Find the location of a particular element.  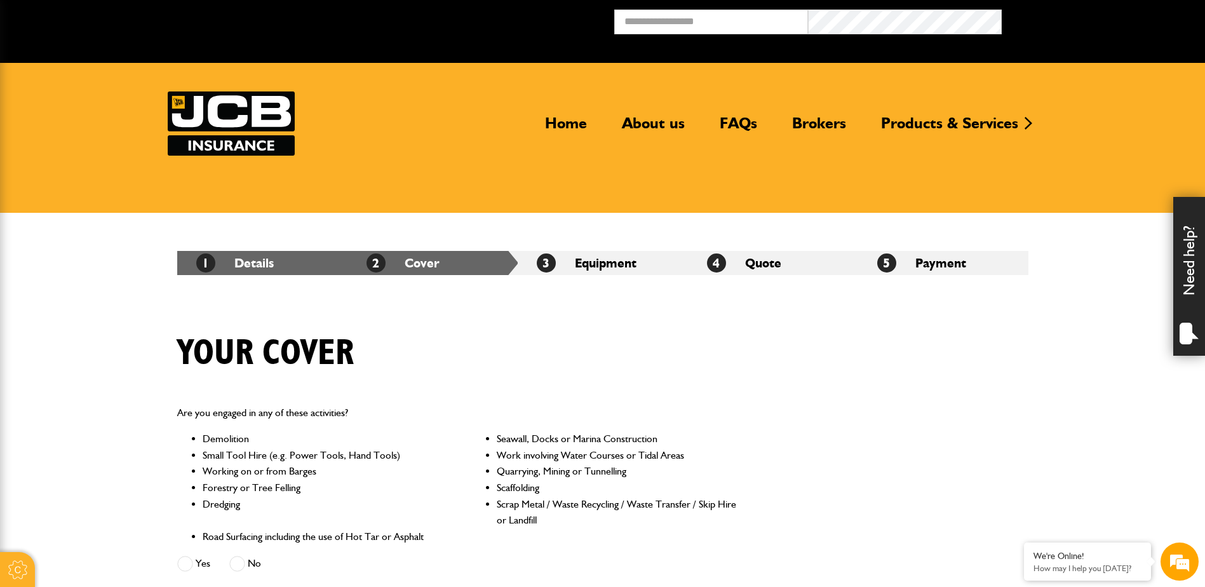

li: Small Tool Hire (e.g. Power Tools, Hand Tools) is located at coordinates (323, 456).